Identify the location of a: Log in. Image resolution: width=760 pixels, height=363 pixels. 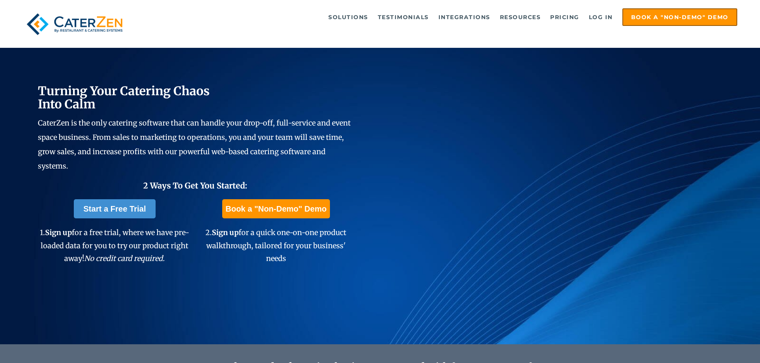
(601, 17).